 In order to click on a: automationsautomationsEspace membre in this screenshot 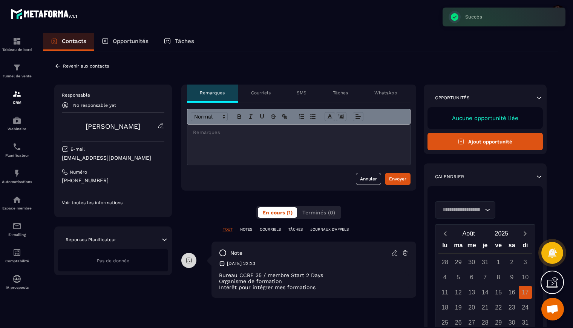, I will do `click(17, 202)`.